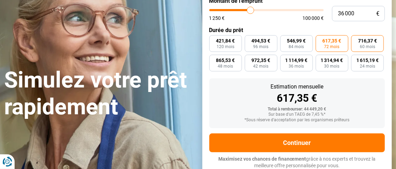  What do you see at coordinates (297, 120) in the screenshot?
I see `div: *Sous réserve d'acceptation par les organismes prêteurs` at bounding box center [297, 120].